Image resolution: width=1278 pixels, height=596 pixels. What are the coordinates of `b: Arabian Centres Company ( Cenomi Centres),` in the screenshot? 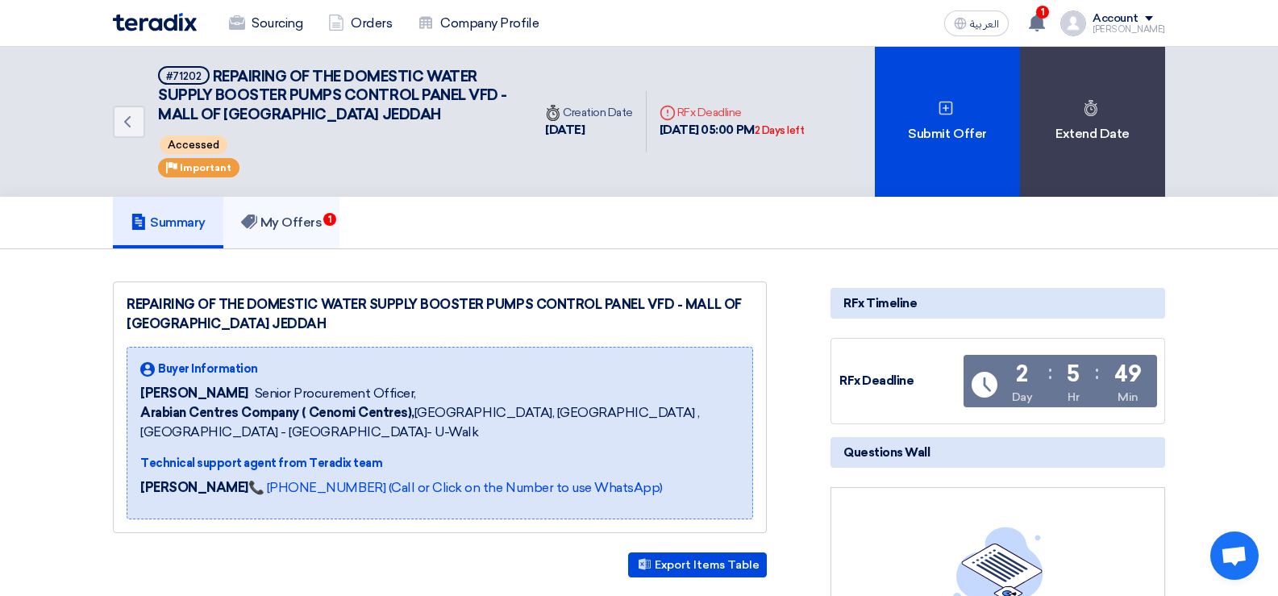 It's located at (277, 412).